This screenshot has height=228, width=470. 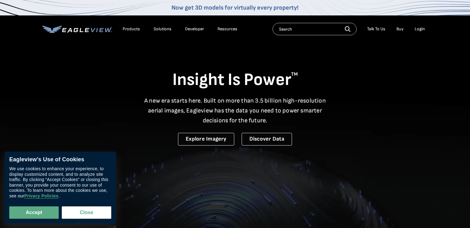 I want to click on a: Now get 3D models for virtually every property!, so click(x=235, y=8).